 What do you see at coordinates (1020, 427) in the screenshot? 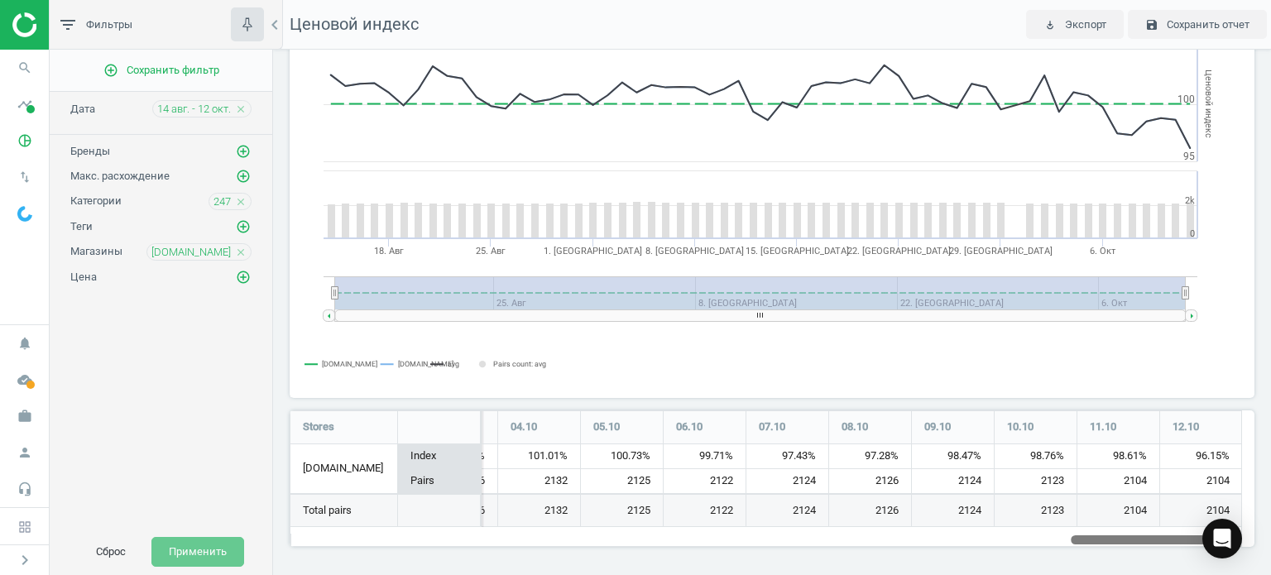
I see `span: 10.10` at bounding box center [1020, 427].